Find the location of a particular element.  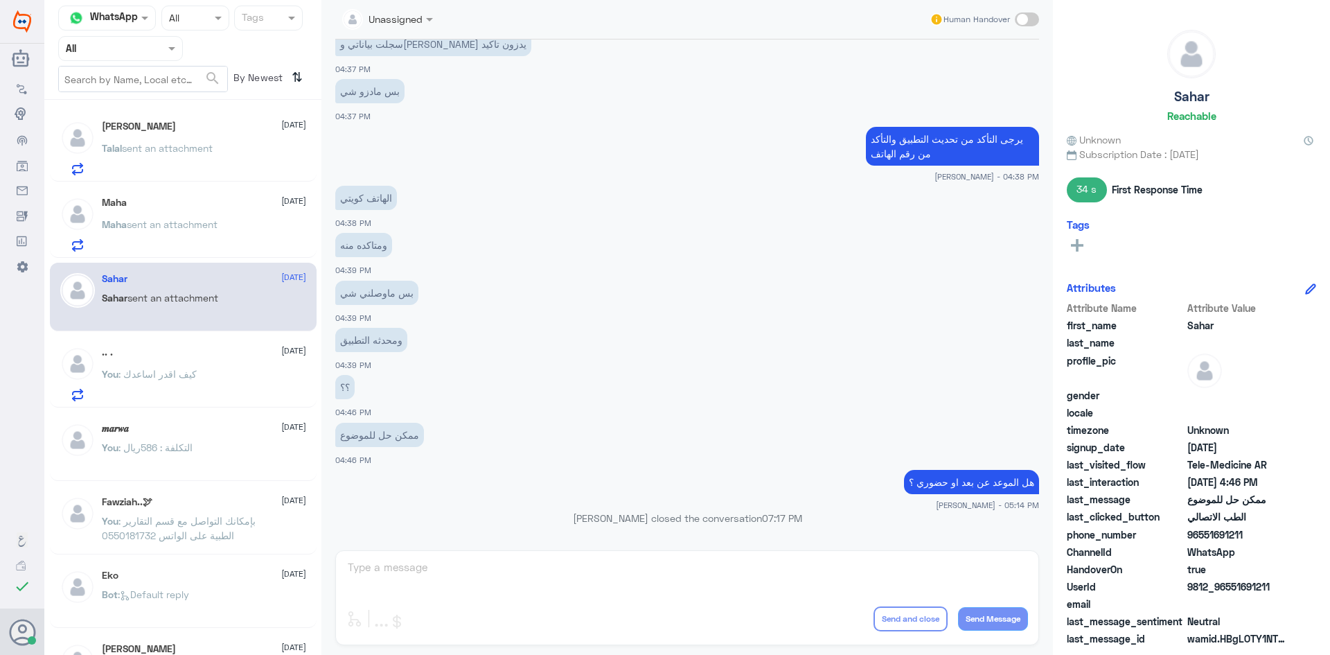

span: last_clicked_button is located at coordinates (1126, 516).